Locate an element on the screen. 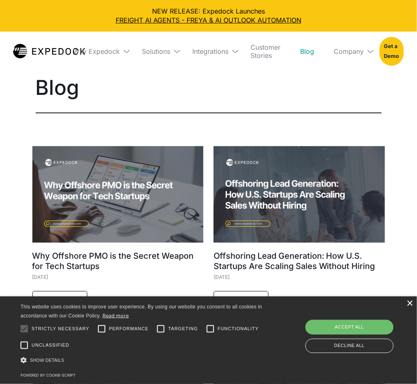 The image size is (417, 384). span: This website uses cookies to improve user experience. By using our website you consent to all coo... is located at coordinates (141, 311).